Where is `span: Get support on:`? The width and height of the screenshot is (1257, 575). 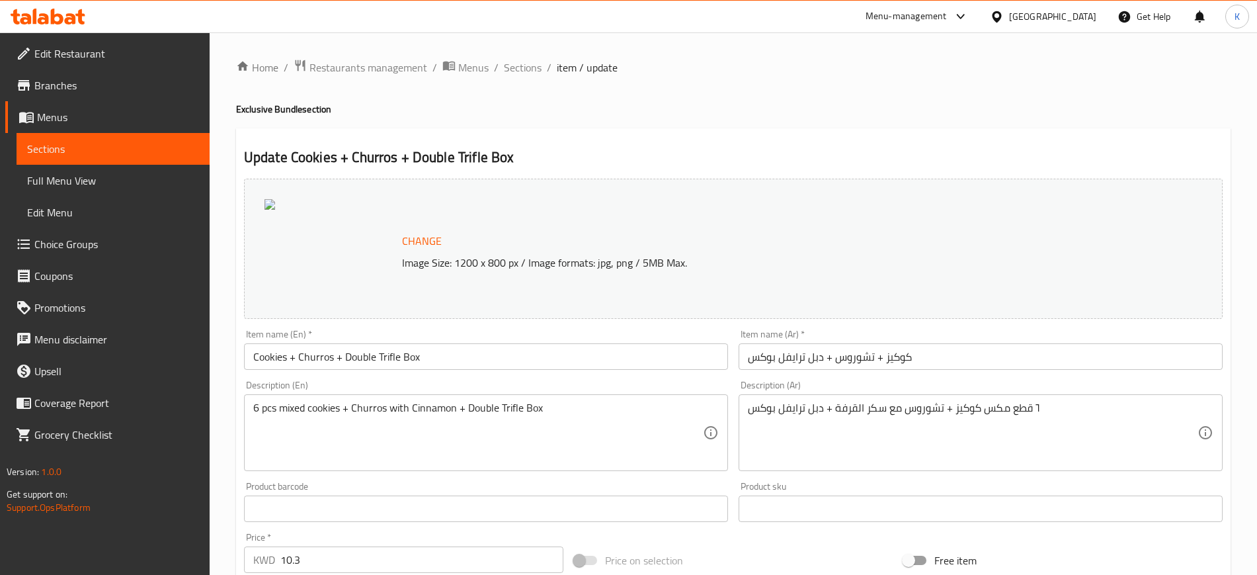
span: Get support on: is located at coordinates (37, 494).